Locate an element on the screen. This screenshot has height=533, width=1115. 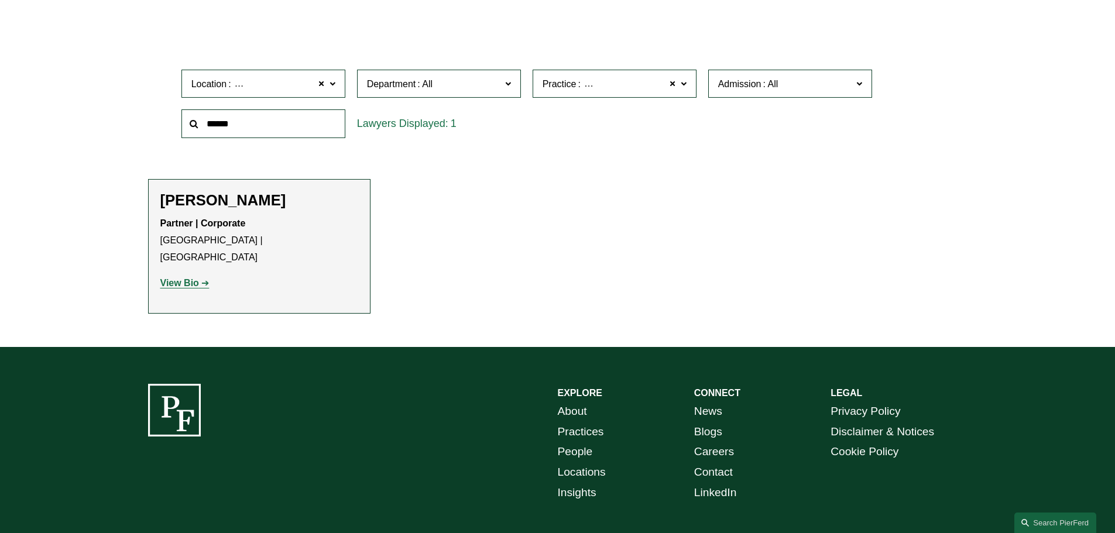
a: Insights is located at coordinates (577, 493).